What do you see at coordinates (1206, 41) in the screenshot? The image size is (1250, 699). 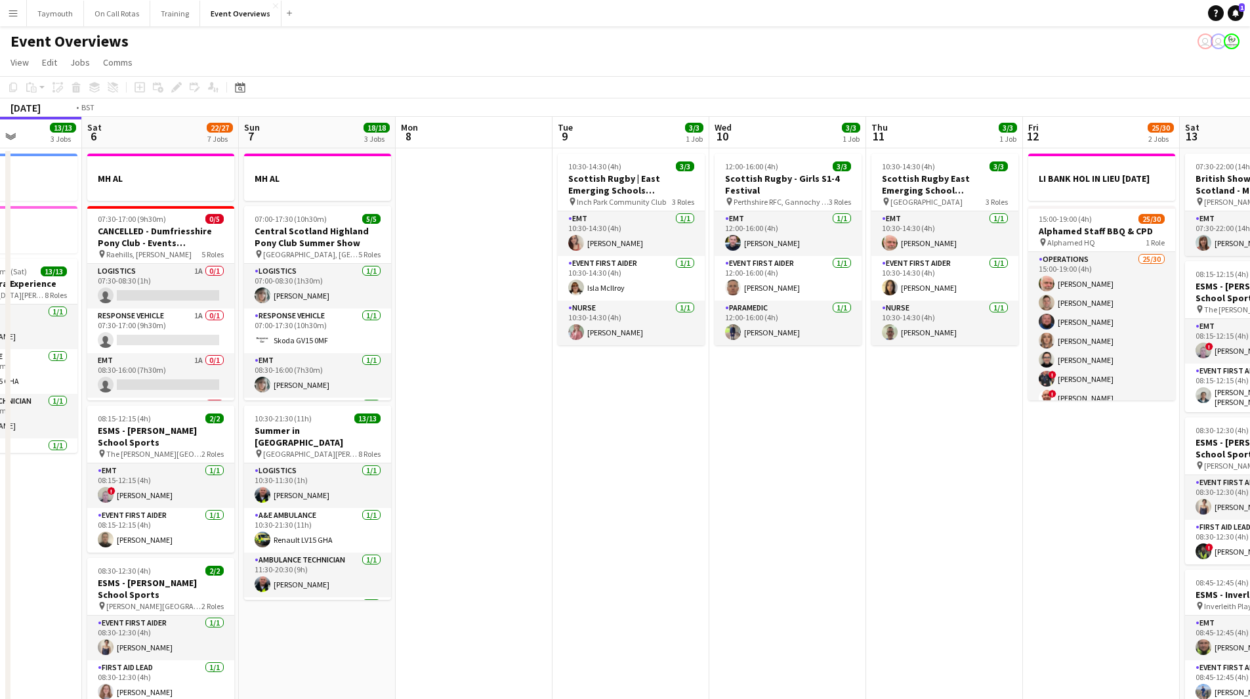 I see `app-user-avatar: Jackie Tolland` at bounding box center [1206, 41].